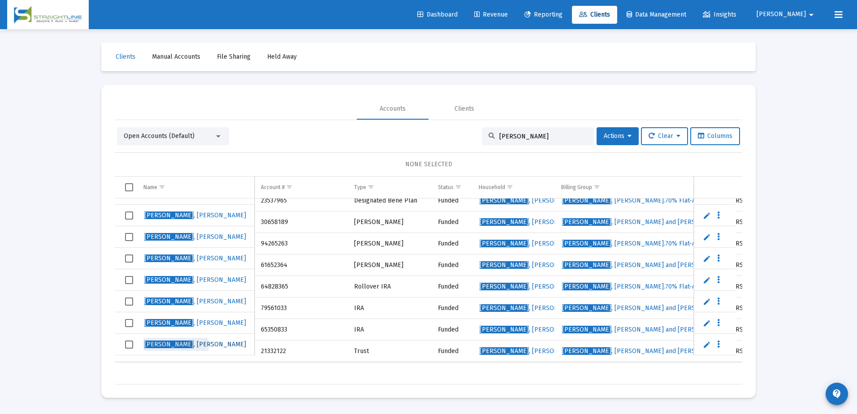 The height and width of the screenshot is (414, 857). I want to click on div: Type, so click(360, 187).